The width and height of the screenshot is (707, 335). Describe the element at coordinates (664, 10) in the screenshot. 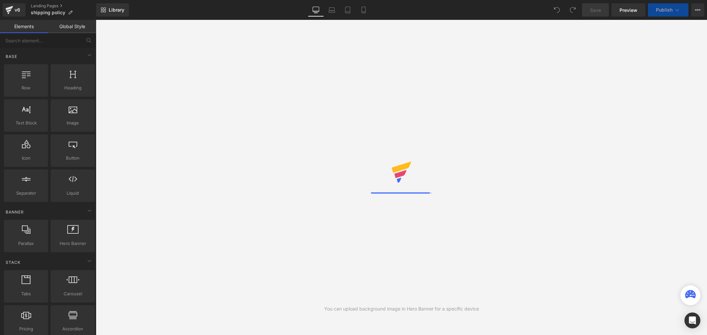

I see `span: Publish` at that location.